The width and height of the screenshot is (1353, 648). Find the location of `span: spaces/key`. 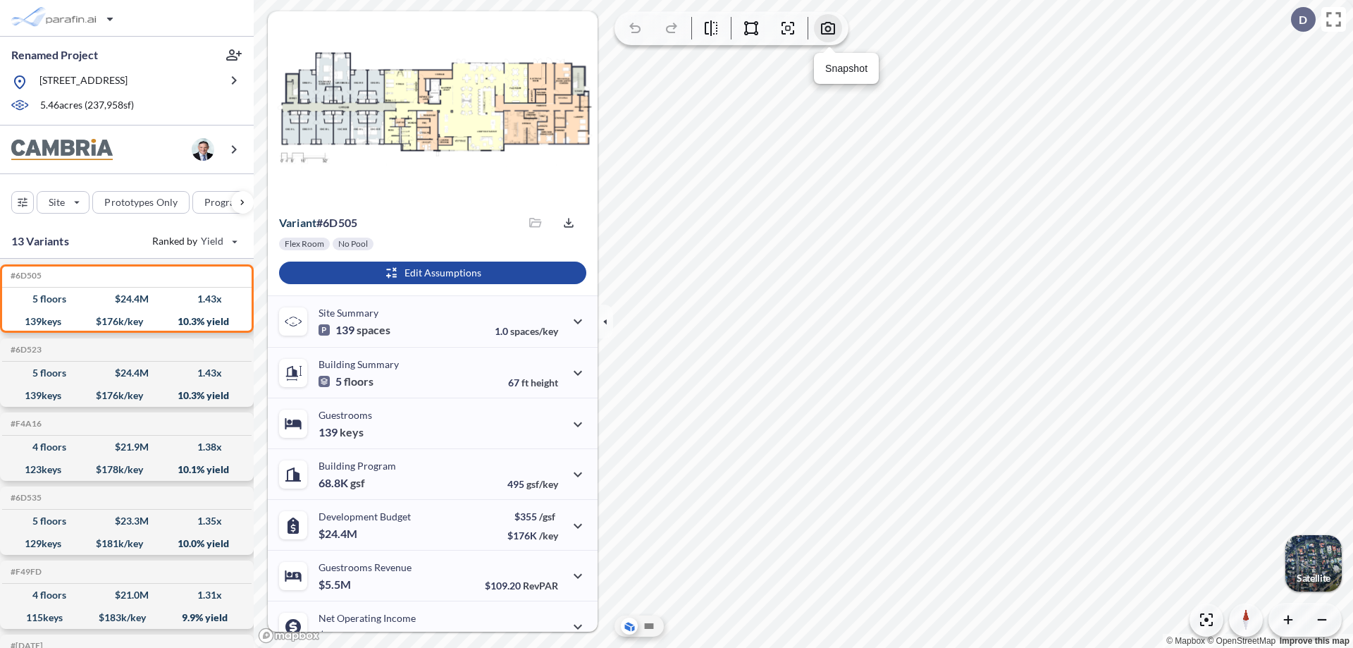

span: spaces/key is located at coordinates (534, 331).